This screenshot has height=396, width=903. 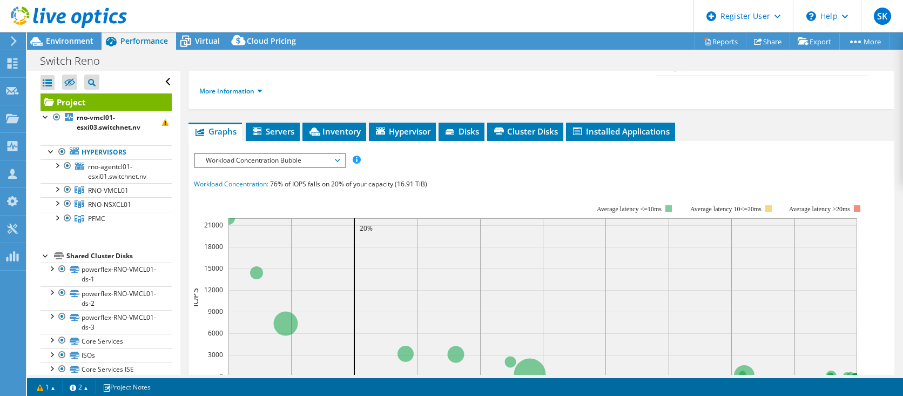 I want to click on text: 21000, so click(x=213, y=225).